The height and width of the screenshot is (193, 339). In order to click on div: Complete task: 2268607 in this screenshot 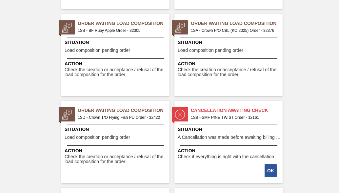, I will do `click(271, 170)`.